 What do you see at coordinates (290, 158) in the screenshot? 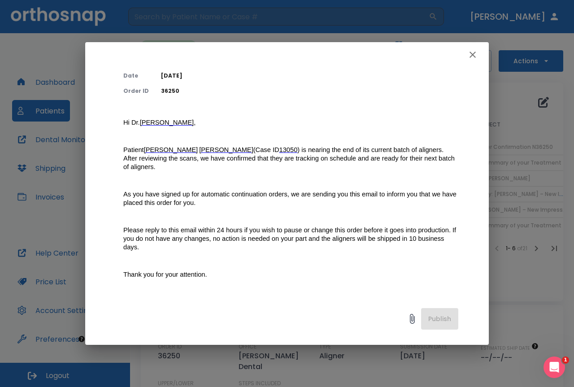
I see `span: ) is nearing the end of its current batch of aligners. After reviewing the scans, we have confirm...` at bounding box center [290, 158].